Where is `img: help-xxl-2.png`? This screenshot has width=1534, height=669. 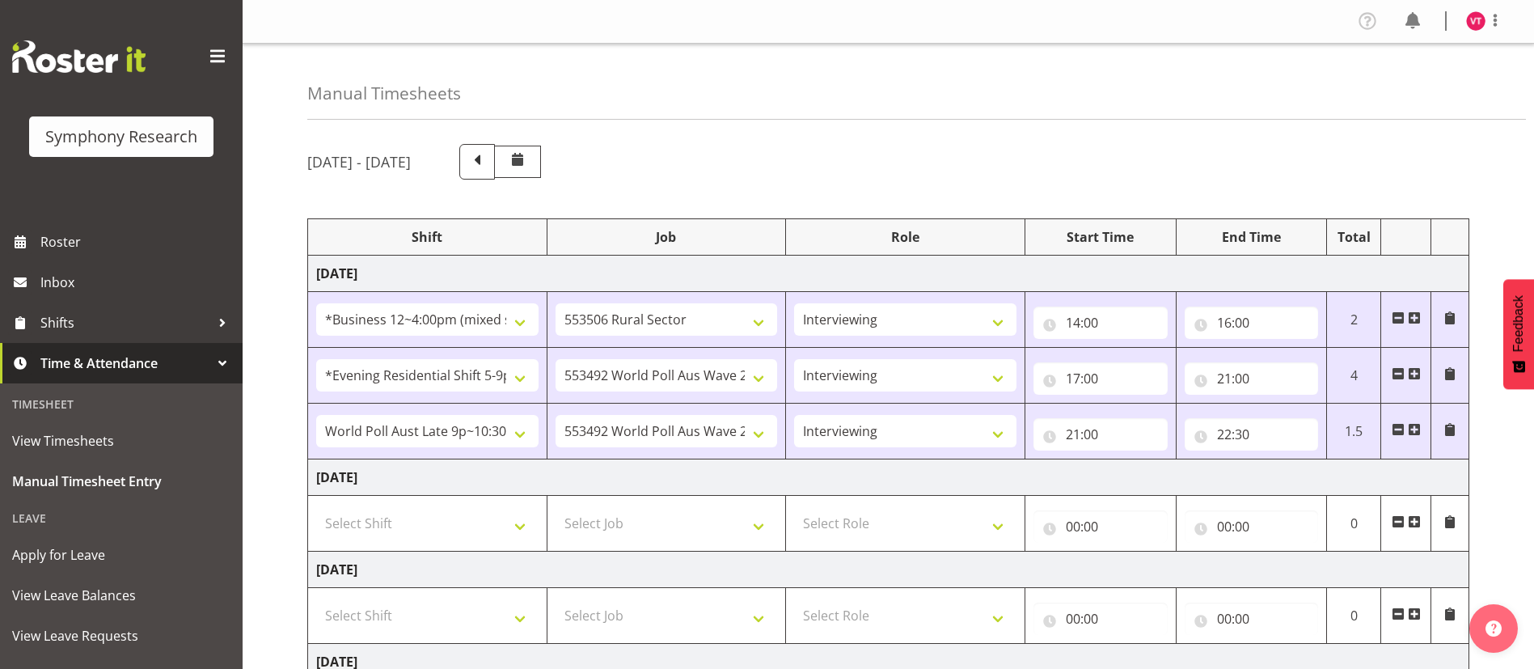 img: help-xxl-2.png is located at coordinates (1494, 628).